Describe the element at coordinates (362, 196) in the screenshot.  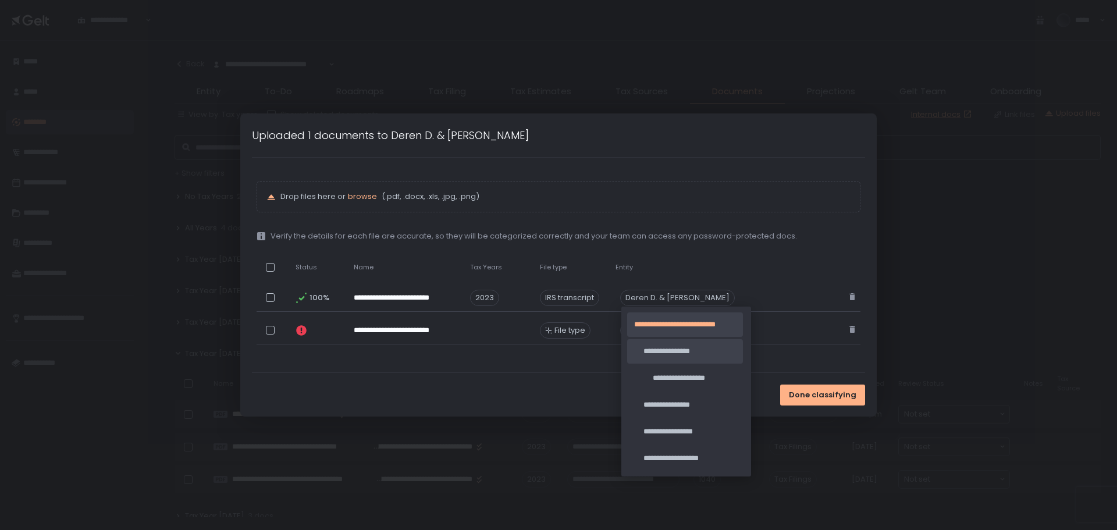
I see `span: browse` at that location.